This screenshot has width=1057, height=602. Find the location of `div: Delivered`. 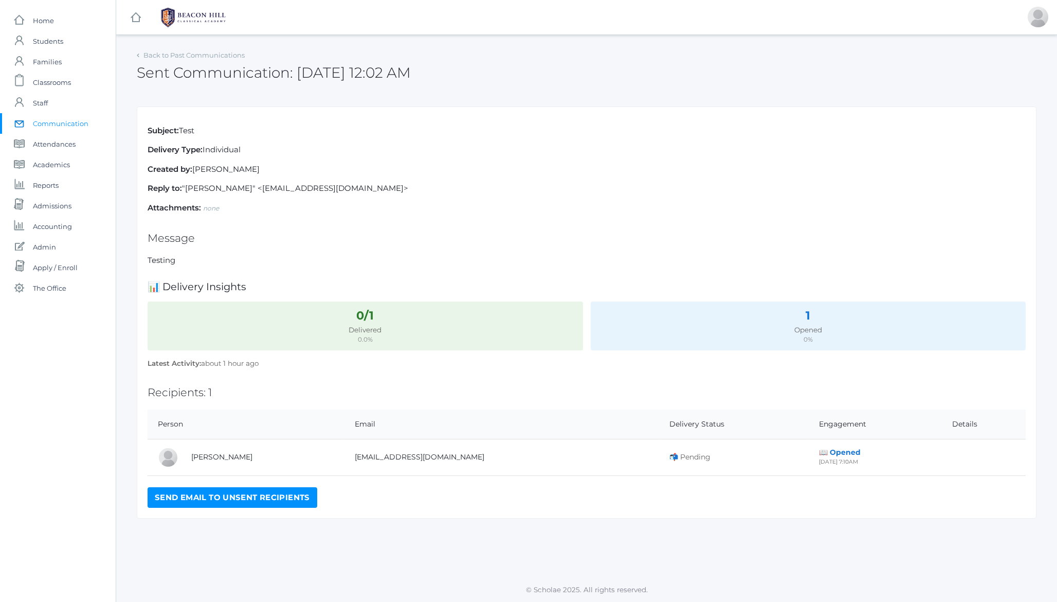

div: Delivered is located at coordinates (365, 330).